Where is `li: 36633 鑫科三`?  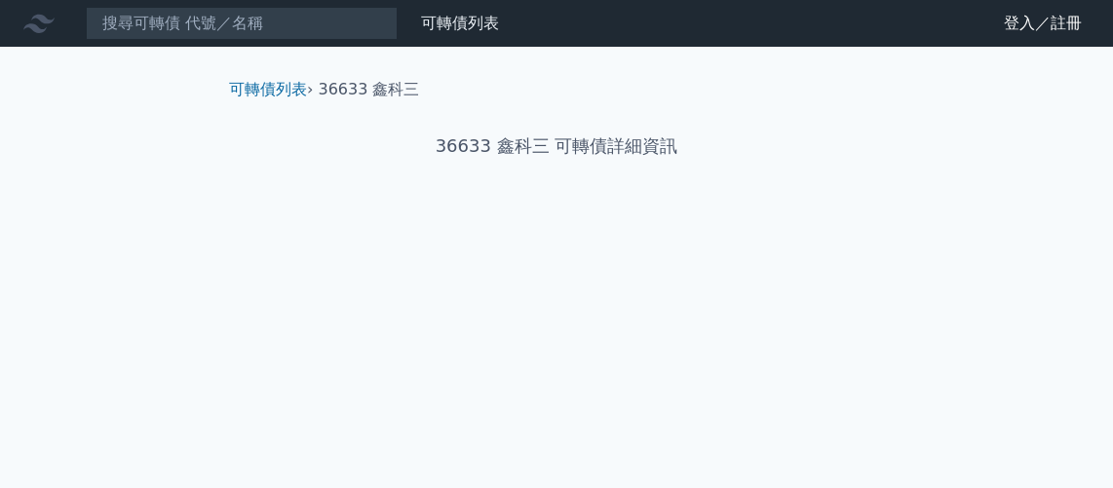 li: 36633 鑫科三 is located at coordinates (370, 90).